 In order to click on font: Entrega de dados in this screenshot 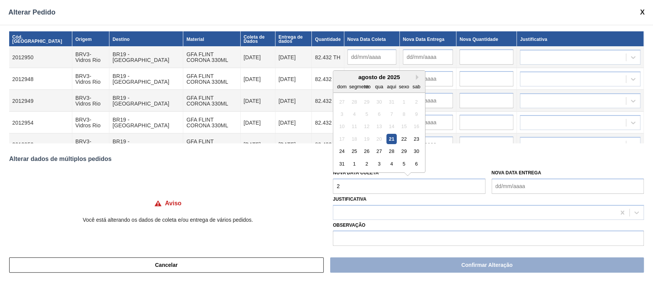, I will do `click(290, 39)`.